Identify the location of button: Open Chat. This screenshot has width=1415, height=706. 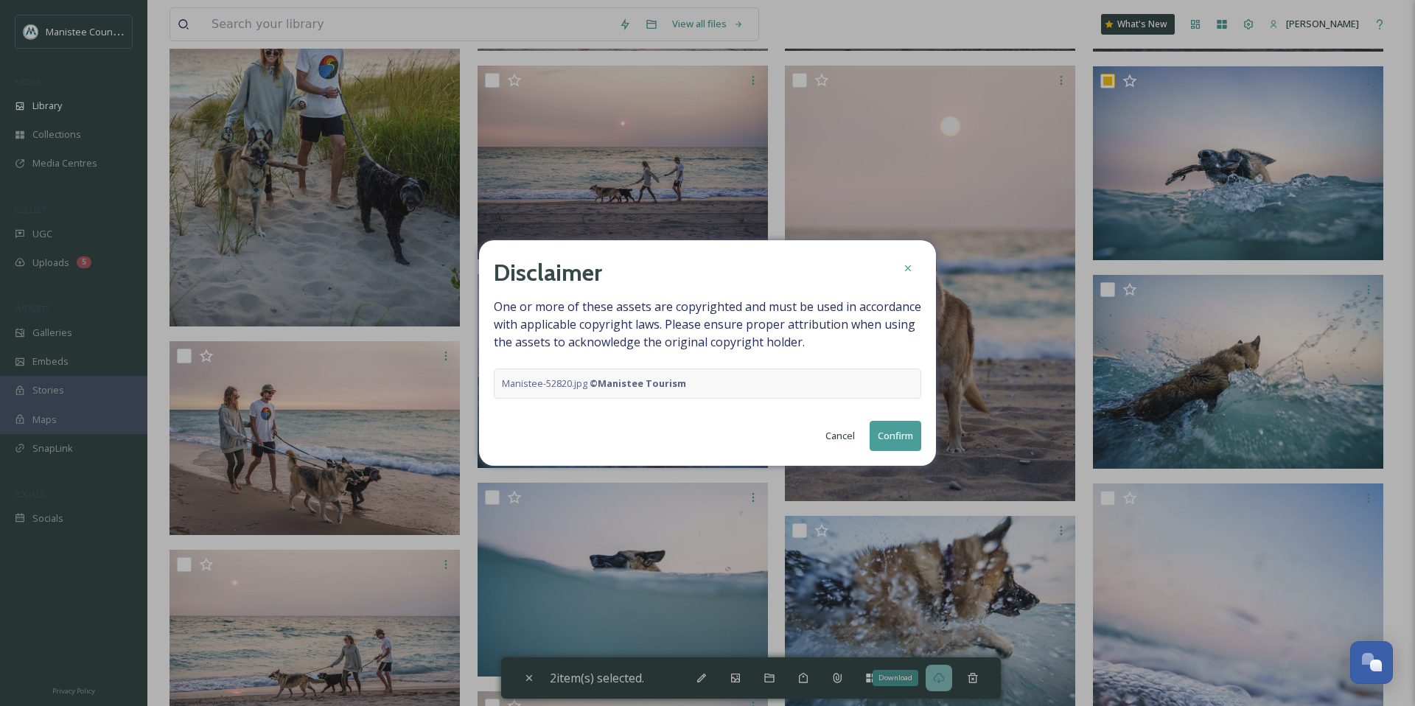
(1371, 662).